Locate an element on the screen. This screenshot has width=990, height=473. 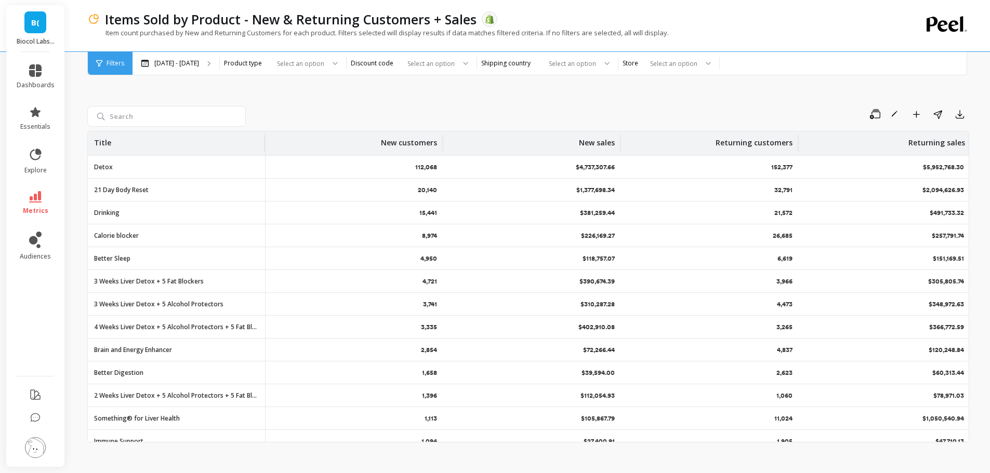
p: 3 Weeks Liver Detox + 5 Alcohol Protectors is located at coordinates (159, 305).